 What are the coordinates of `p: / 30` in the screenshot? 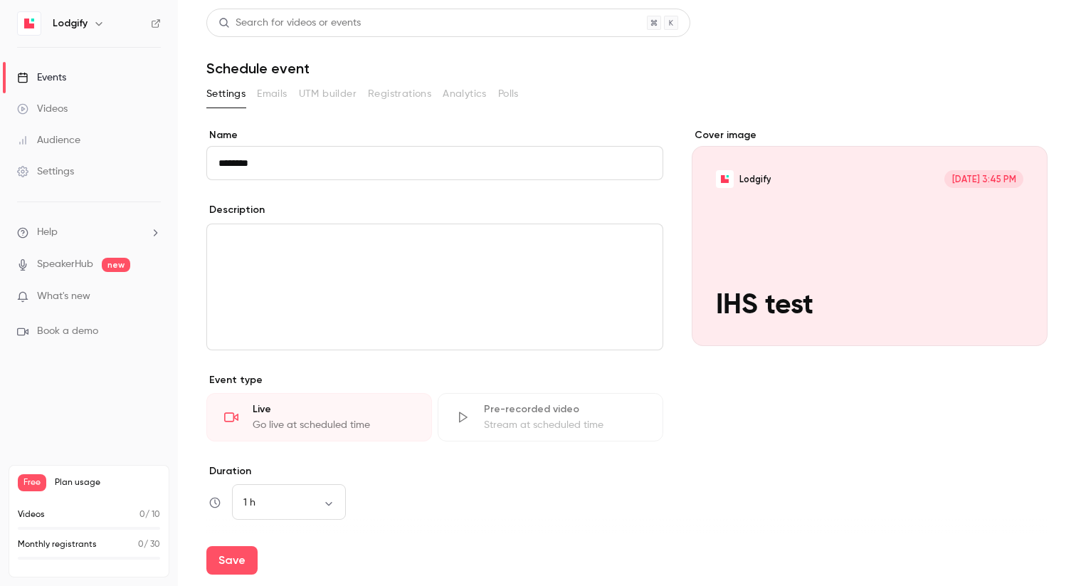 It's located at (149, 544).